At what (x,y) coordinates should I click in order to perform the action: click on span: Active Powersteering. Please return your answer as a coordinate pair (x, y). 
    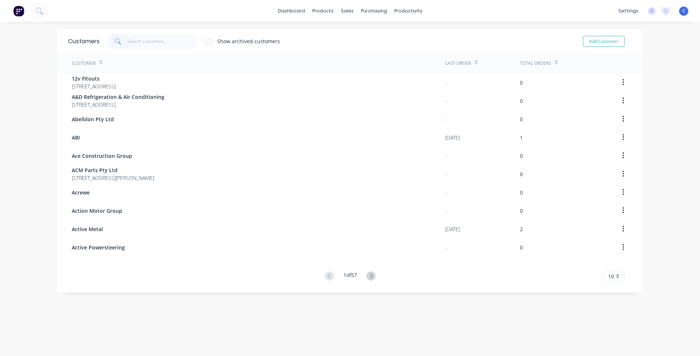
    Looking at the image, I should click on (98, 247).